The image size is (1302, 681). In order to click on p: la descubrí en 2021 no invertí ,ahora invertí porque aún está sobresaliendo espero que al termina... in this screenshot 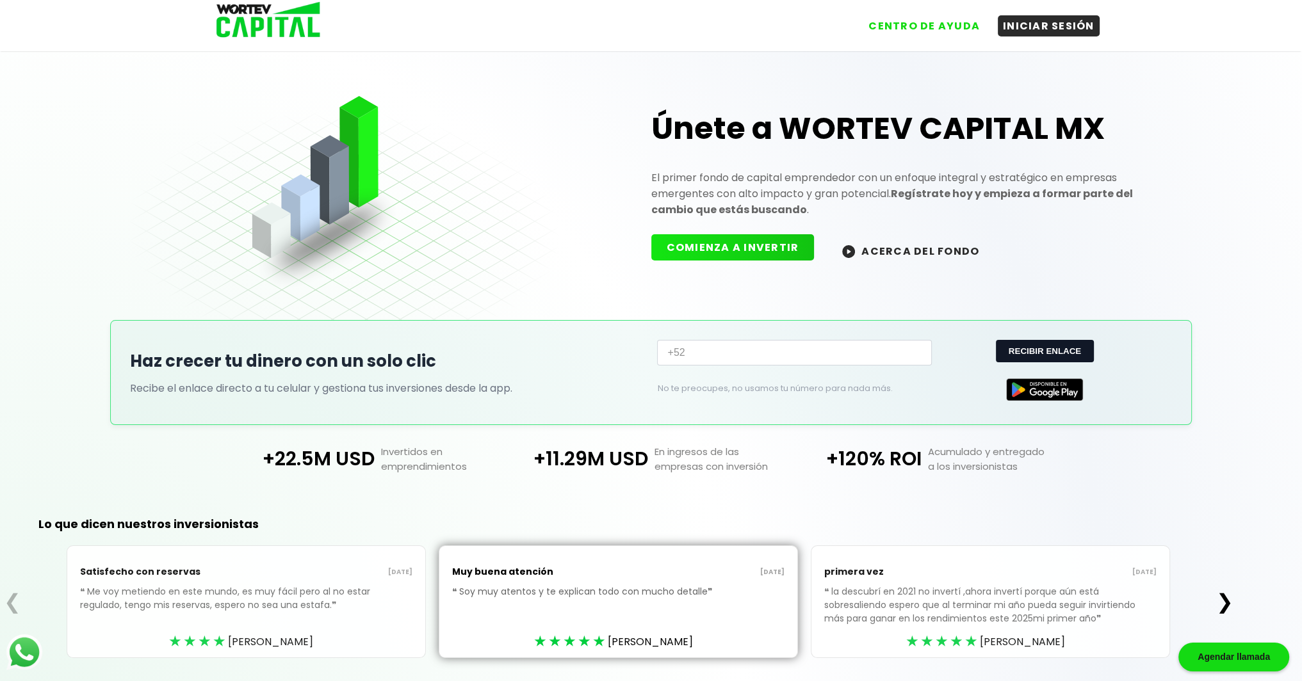, I will do `click(990, 615)`.